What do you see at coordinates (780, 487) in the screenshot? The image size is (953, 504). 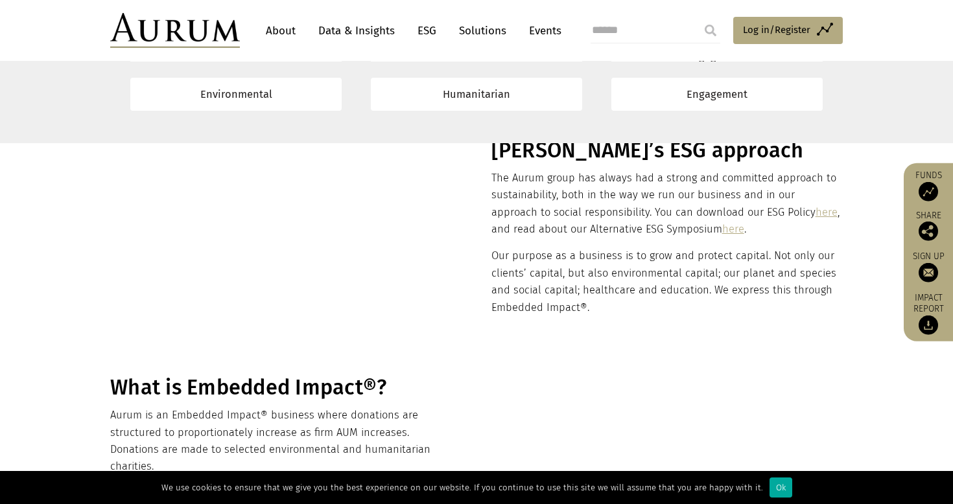 I see `div: Ok` at bounding box center [780, 487].